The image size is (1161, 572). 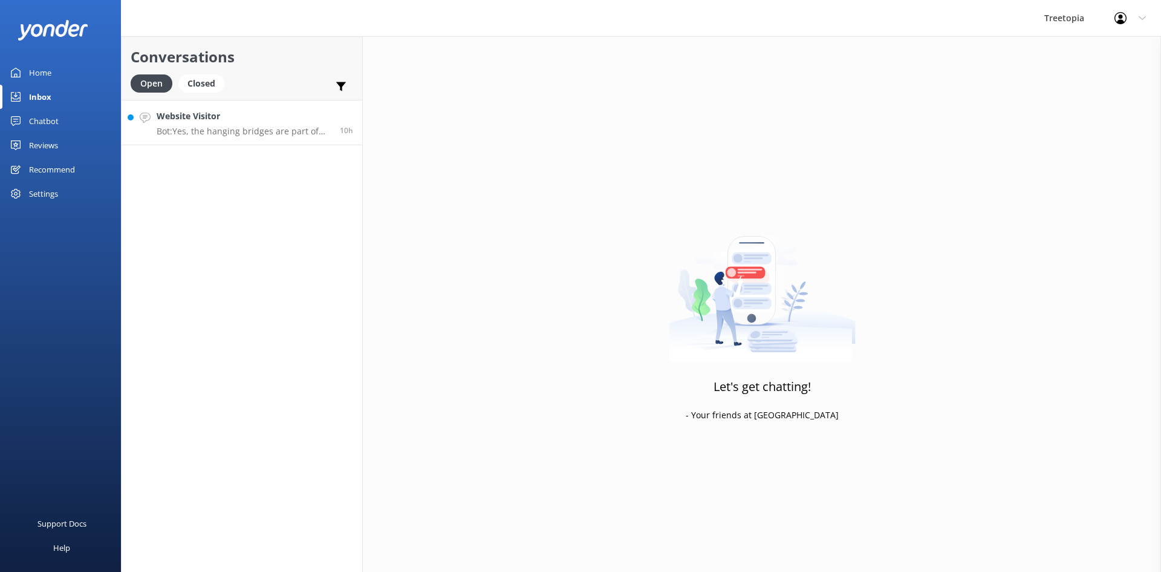 What do you see at coordinates (44, 121) in the screenshot?
I see `div: Chatbot` at bounding box center [44, 121].